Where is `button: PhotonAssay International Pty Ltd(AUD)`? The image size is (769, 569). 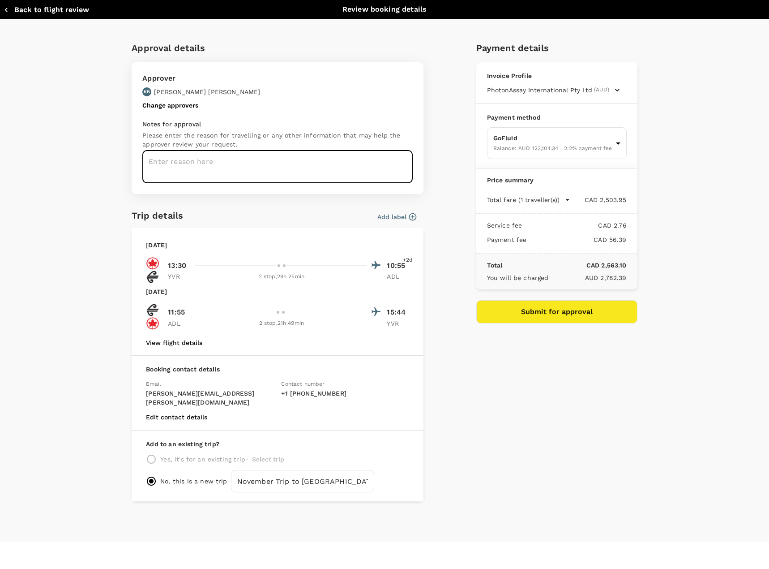
button: PhotonAssay International Pty Ltd(AUD) is located at coordinates (554, 90).